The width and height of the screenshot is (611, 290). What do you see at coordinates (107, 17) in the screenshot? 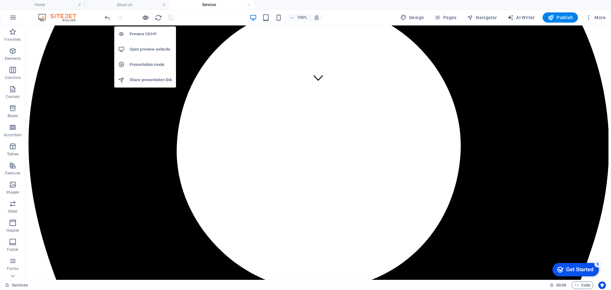
I see `button: undo` at bounding box center [107, 17].